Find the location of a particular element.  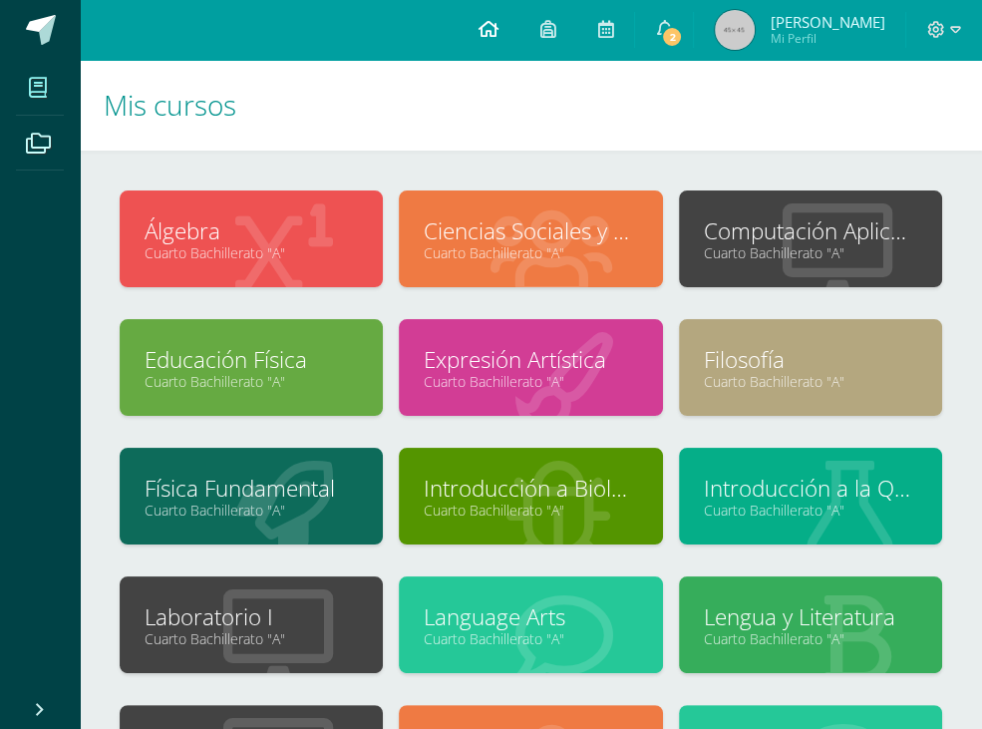

a: Expresión Artística is located at coordinates (531, 359).